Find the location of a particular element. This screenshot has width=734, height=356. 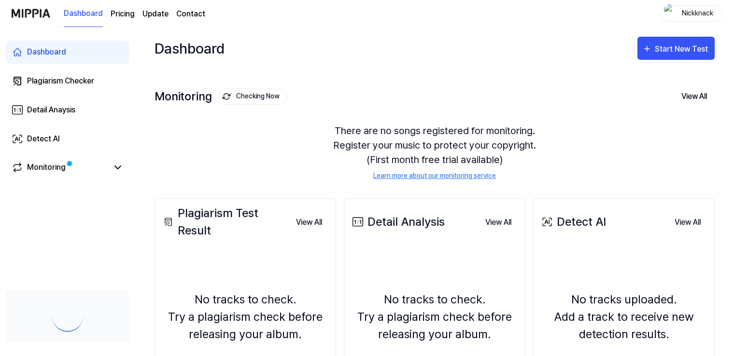

button: Start New Test is located at coordinates (676, 48).